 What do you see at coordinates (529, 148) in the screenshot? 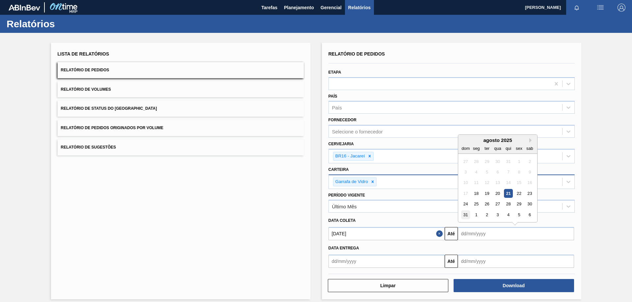
I see `div: sab` at bounding box center [529, 148].